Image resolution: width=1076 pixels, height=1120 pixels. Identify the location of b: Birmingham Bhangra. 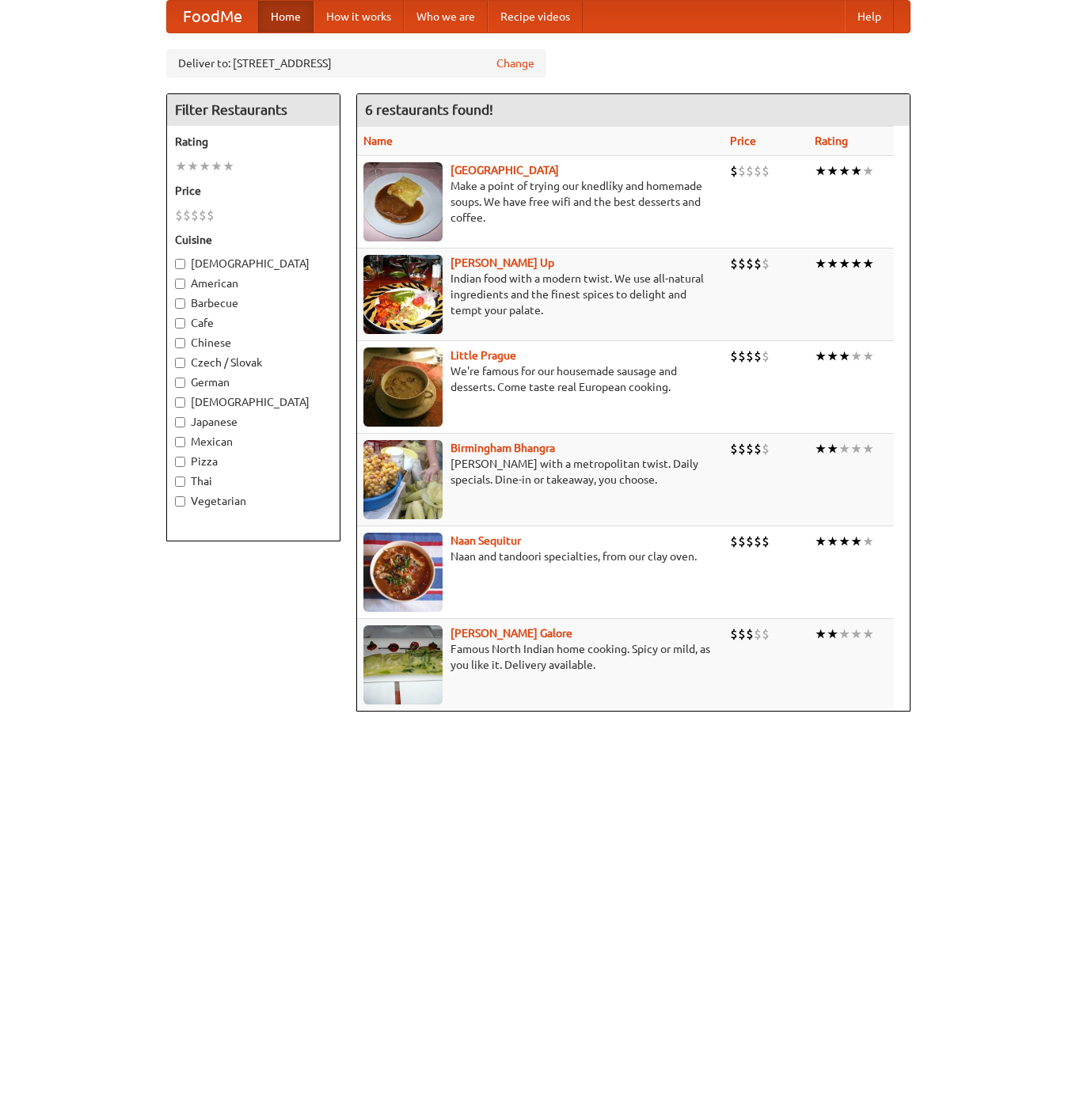
(503, 448).